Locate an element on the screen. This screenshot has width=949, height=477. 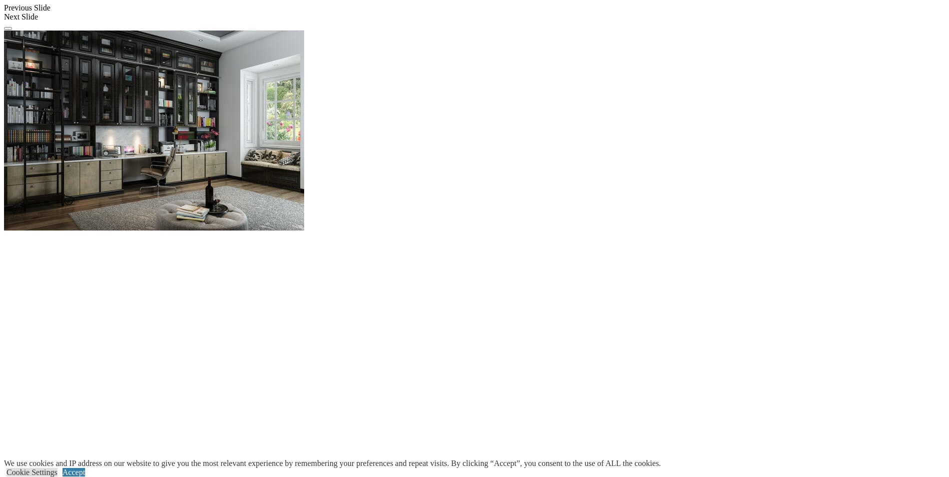
div: Next Slide is located at coordinates (474, 17).